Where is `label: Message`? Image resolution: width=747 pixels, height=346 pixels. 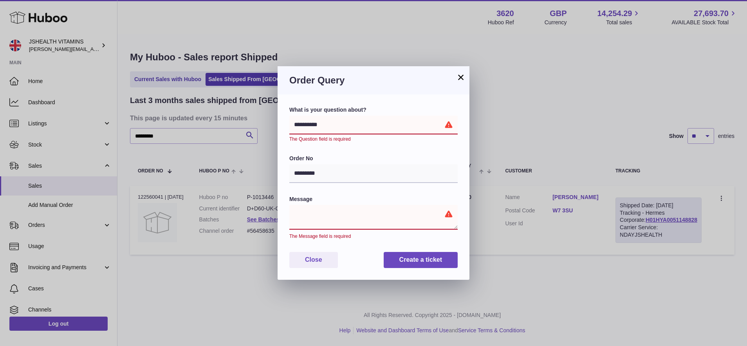 label: Message is located at coordinates (373, 199).